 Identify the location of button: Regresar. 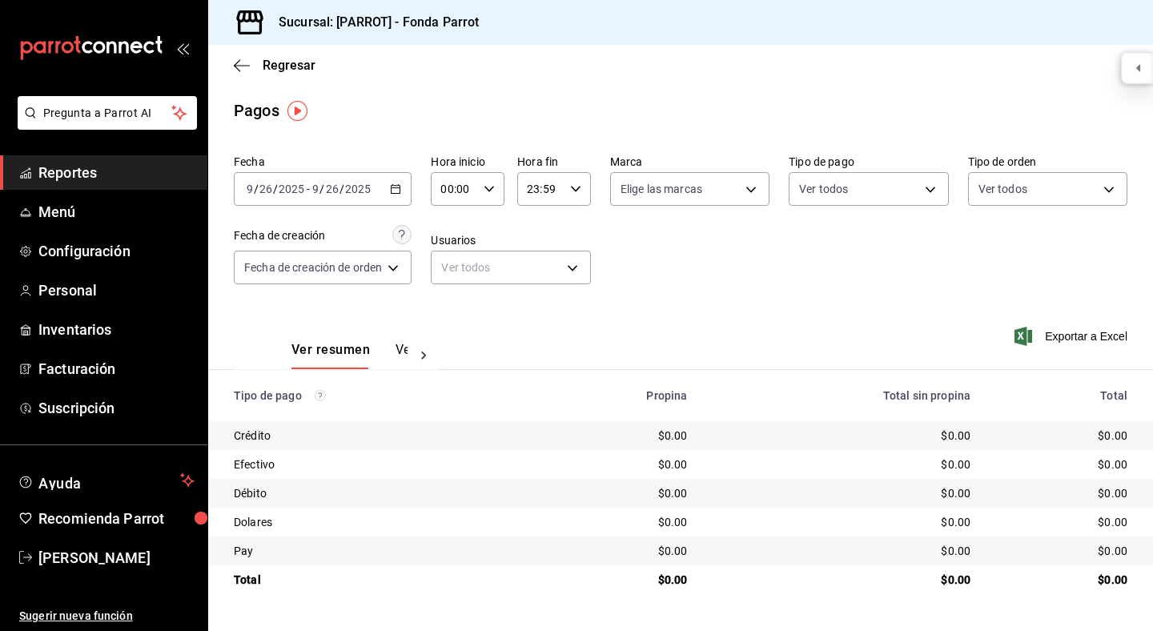
(275, 65).